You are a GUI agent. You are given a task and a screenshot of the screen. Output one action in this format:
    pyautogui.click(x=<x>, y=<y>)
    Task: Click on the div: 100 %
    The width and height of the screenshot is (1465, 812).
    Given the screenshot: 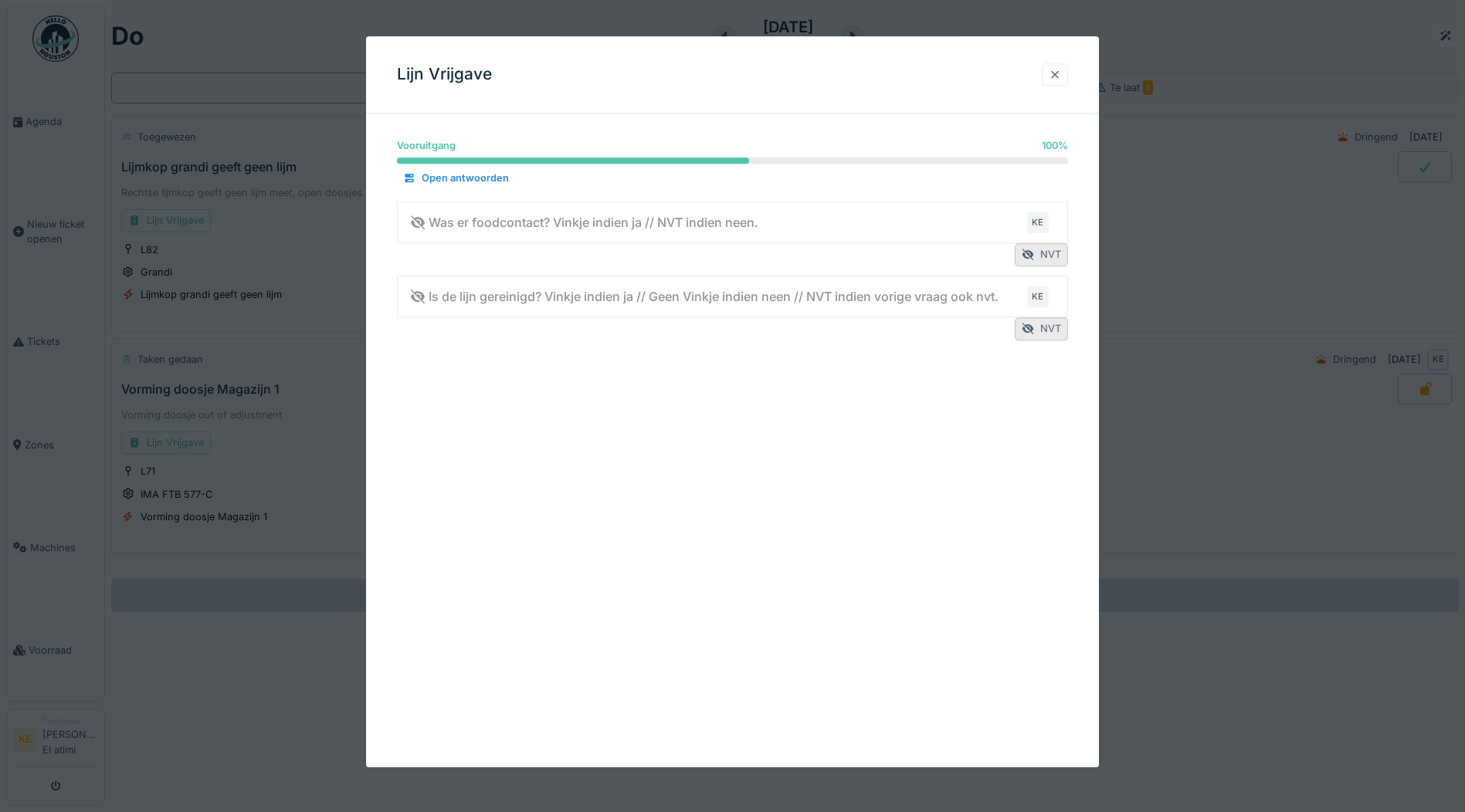 What is the action you would take?
    pyautogui.click(x=1055, y=145)
    